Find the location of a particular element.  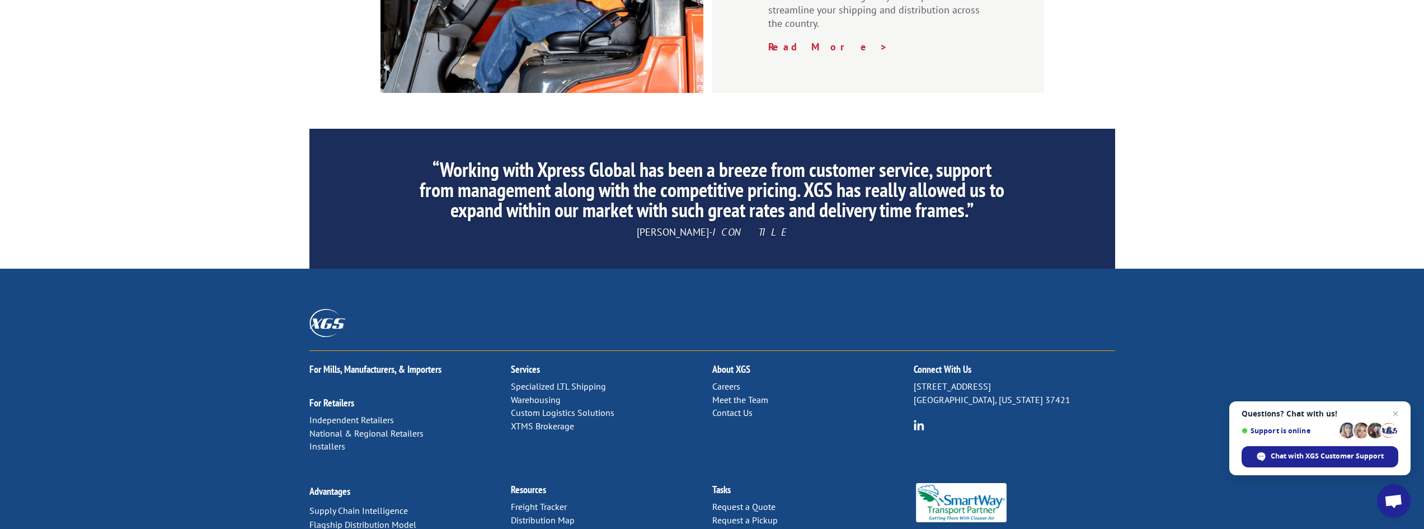

a: Meet the Team is located at coordinates (740, 399).